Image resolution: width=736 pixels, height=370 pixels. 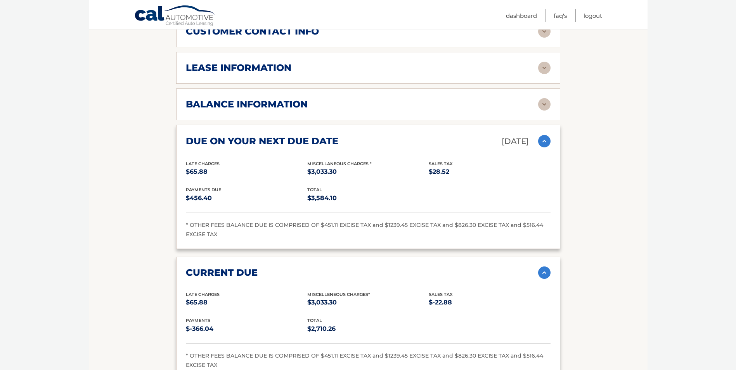 What do you see at coordinates (252, 31) in the screenshot?
I see `h2: customer contact info` at bounding box center [252, 31].